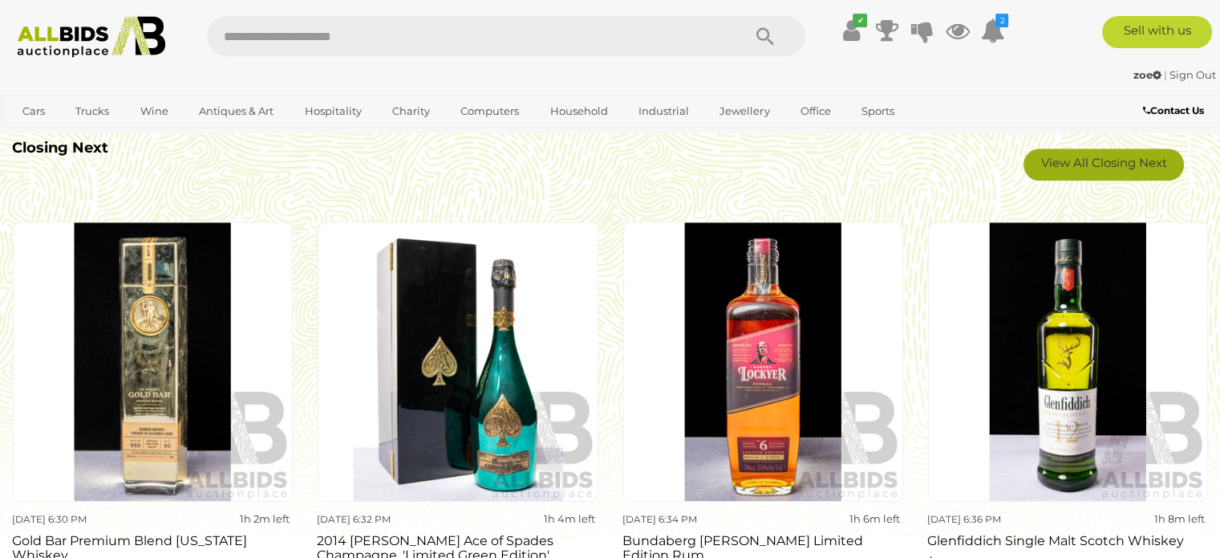 This screenshot has height=558, width=1220. What do you see at coordinates (878, 111) in the screenshot?
I see `a: Sports` at bounding box center [878, 111].